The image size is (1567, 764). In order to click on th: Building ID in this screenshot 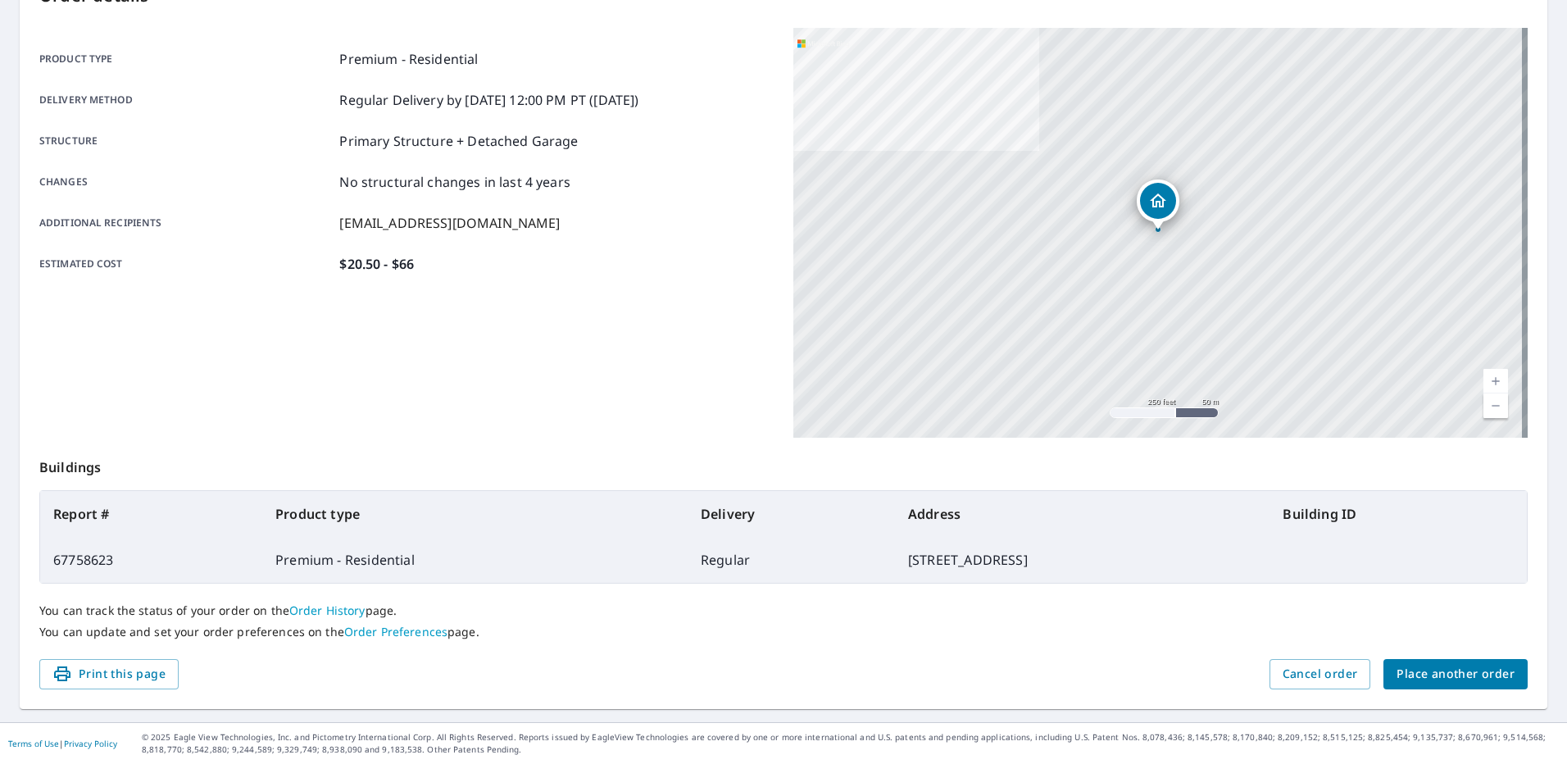, I will do `click(1398, 514)`.